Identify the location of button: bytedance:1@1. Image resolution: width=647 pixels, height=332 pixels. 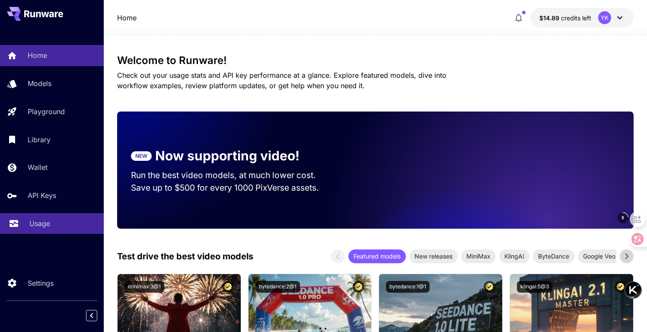
(407, 286).